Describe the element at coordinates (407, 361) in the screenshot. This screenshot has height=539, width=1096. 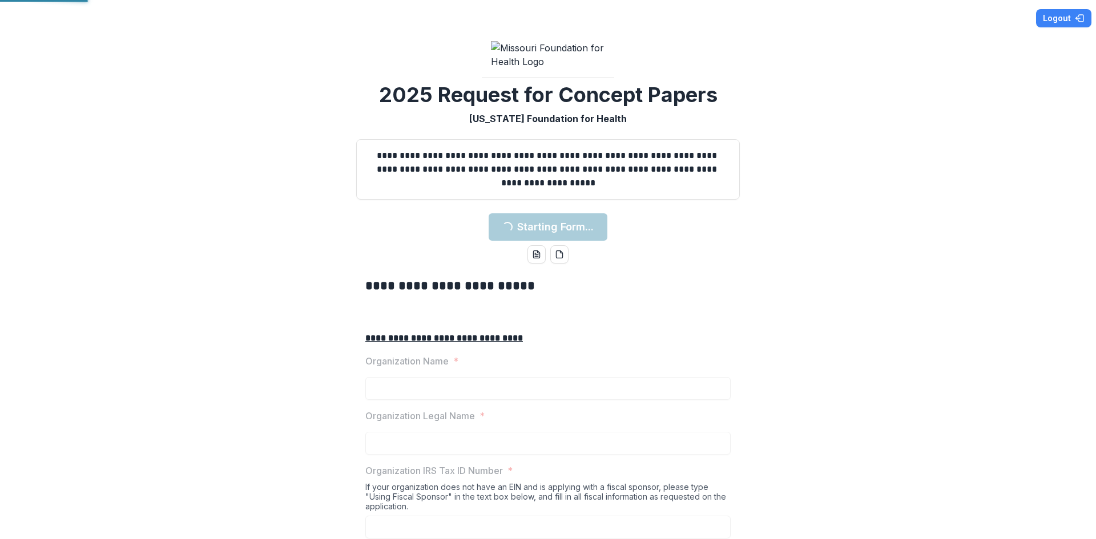
I see `p: Organization Name` at that location.